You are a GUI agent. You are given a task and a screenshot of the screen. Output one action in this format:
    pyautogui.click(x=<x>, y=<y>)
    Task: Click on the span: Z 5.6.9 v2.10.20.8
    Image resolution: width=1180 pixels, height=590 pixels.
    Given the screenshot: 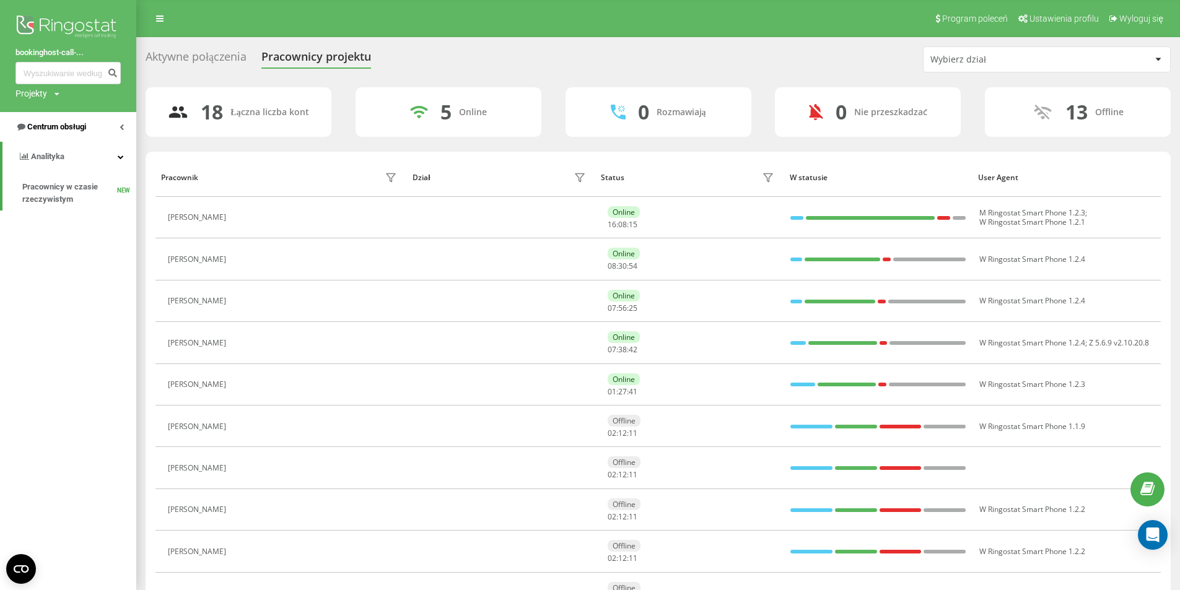 What is the action you would take?
    pyautogui.click(x=1118, y=342)
    